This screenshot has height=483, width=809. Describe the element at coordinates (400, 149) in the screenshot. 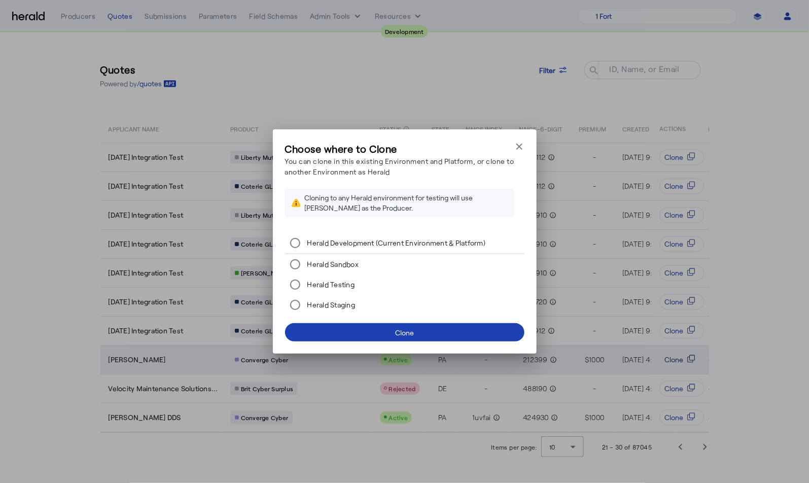

I see `h3: Choose where to Clone` at that location.